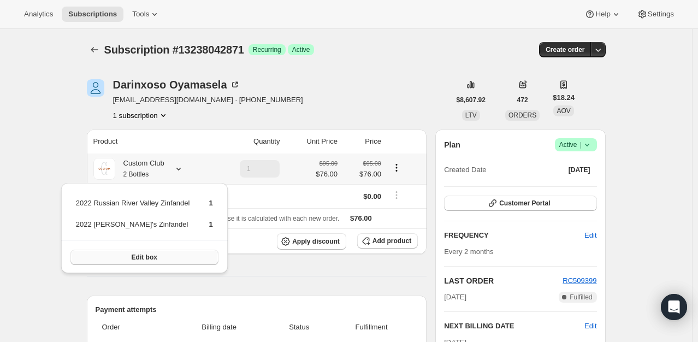 The image size is (698, 342). Describe the element at coordinates (257, 310) in the screenshot. I see `h2: Payment attempts` at that location.